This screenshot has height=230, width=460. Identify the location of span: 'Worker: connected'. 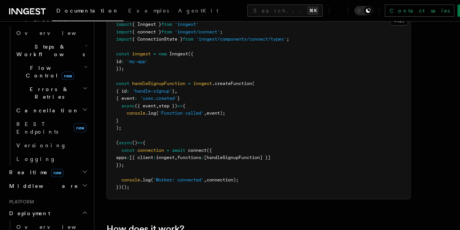
(178, 180).